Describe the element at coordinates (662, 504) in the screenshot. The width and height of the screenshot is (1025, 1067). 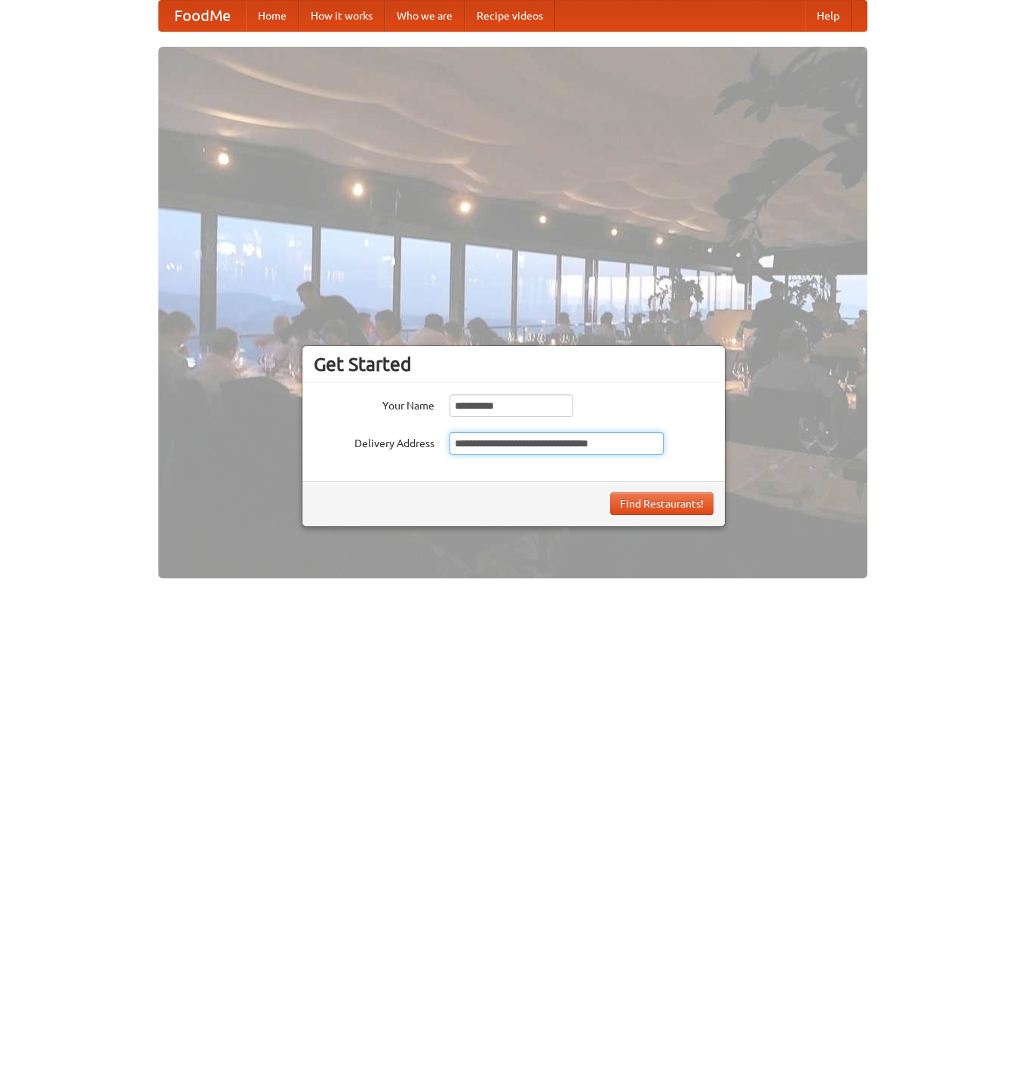
I see `button: Find Restaurants!` at that location.